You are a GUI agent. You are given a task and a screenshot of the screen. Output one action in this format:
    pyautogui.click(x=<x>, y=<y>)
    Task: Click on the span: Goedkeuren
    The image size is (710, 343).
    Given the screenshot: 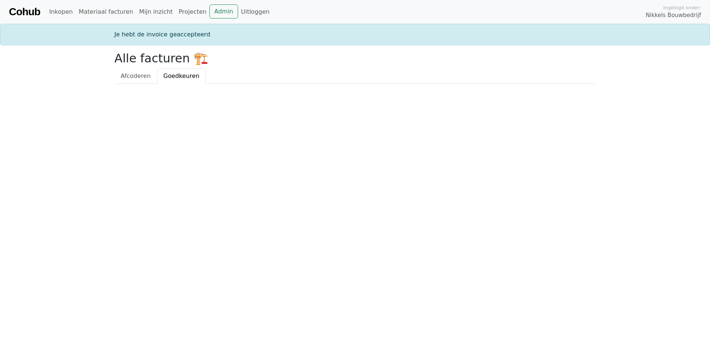 What is the action you would take?
    pyautogui.click(x=181, y=76)
    